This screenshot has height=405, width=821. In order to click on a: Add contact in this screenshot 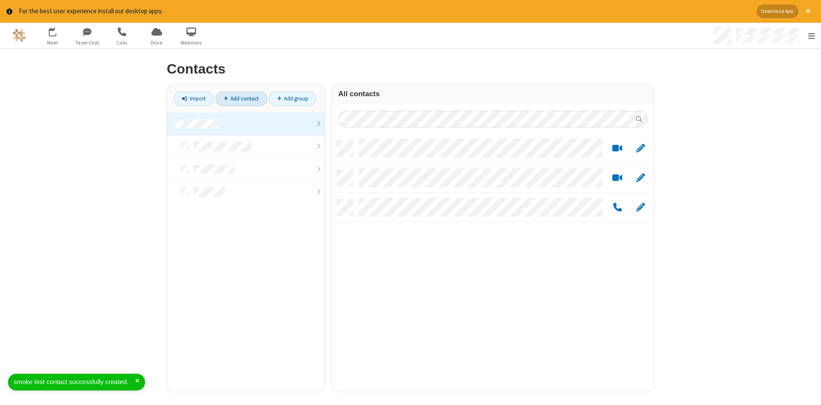, I will do `click(241, 99)`.